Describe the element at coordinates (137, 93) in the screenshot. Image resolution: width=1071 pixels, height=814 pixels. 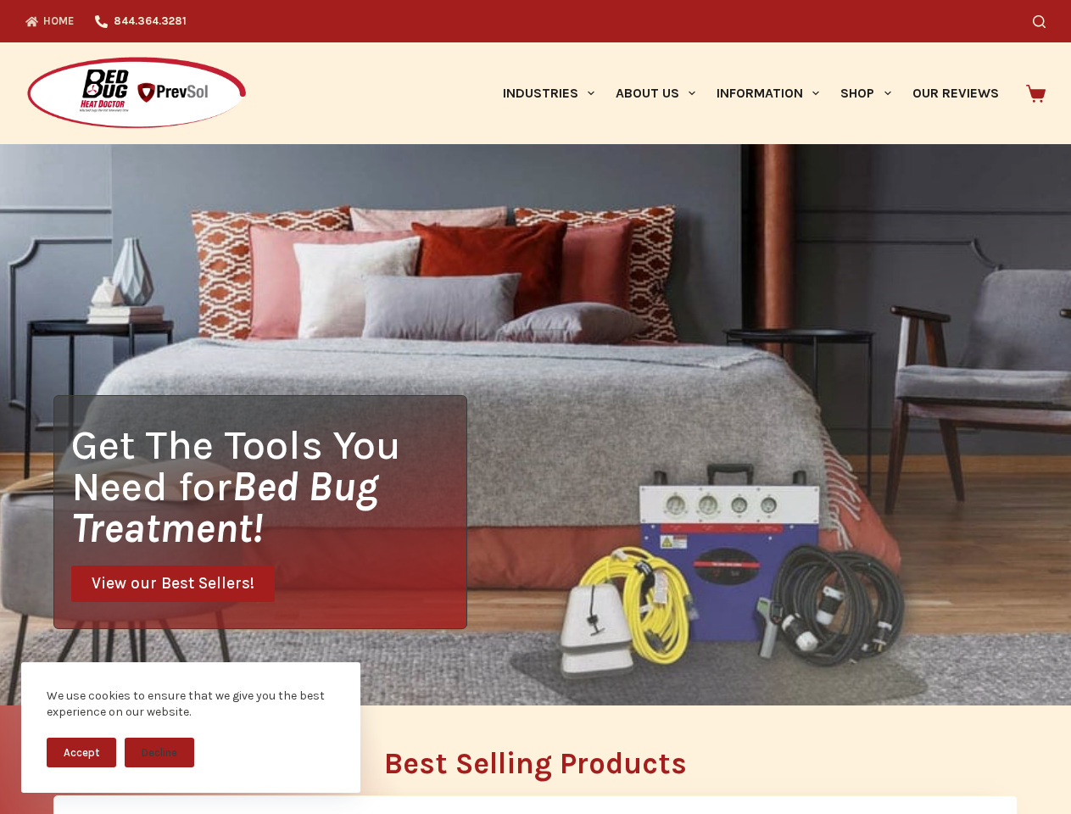
I see `img: Prevsol/Bed Bug Heat Doctor` at that location.